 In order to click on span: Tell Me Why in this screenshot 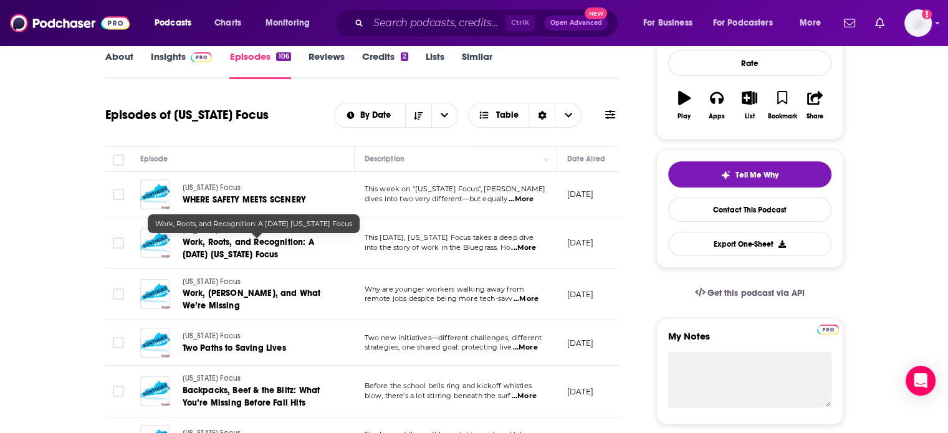, I will do `click(756, 175)`.